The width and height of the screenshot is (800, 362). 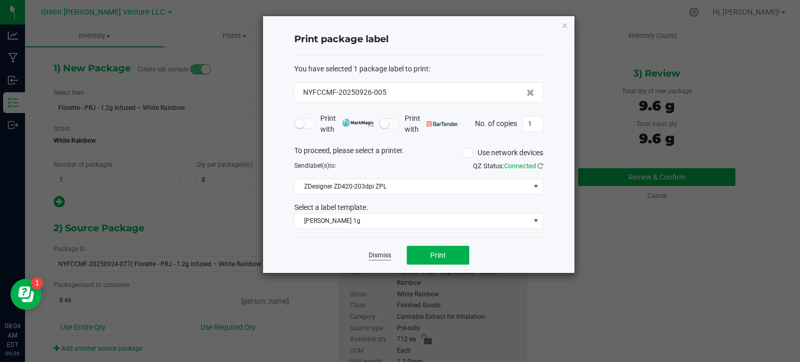 What do you see at coordinates (358, 122) in the screenshot?
I see `img: mark_magic_cybra.png` at bounding box center [358, 122].